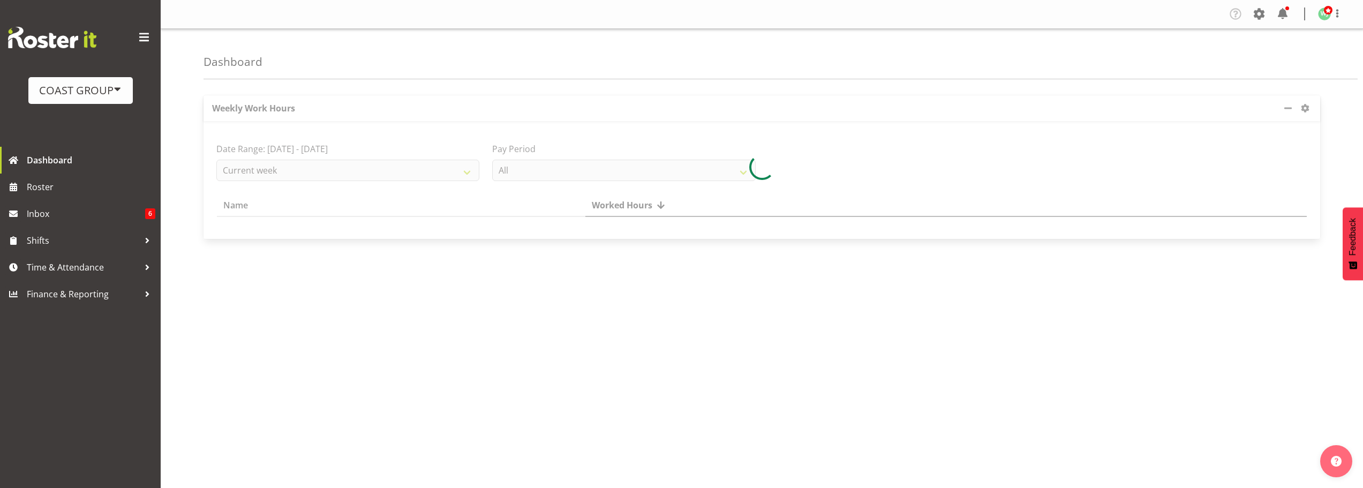 The height and width of the screenshot is (488, 1363). Describe the element at coordinates (233, 62) in the screenshot. I see `h4: Dashboard` at that location.